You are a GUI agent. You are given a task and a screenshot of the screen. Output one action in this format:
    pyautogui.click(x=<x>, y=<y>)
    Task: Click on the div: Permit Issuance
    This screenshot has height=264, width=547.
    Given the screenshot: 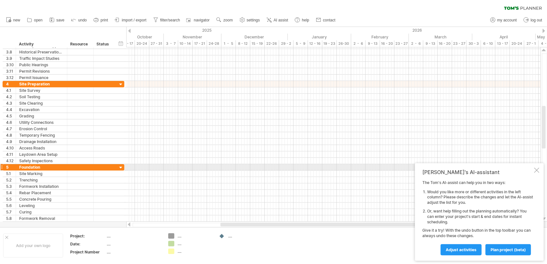 What is the action you would take?
    pyautogui.click(x=41, y=77)
    